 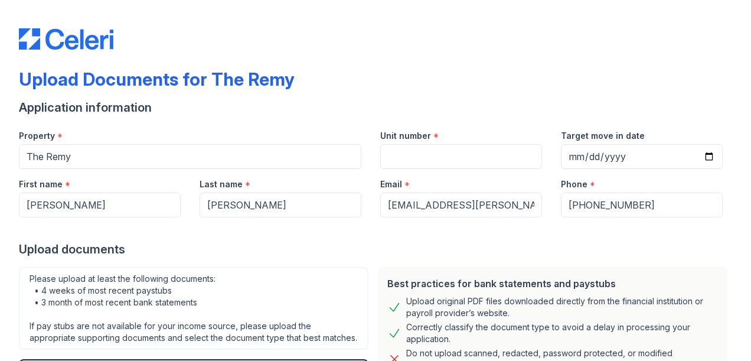 I want to click on div: Correctly classify the document type to avoid a delay in processing your application., so click(x=562, y=333).